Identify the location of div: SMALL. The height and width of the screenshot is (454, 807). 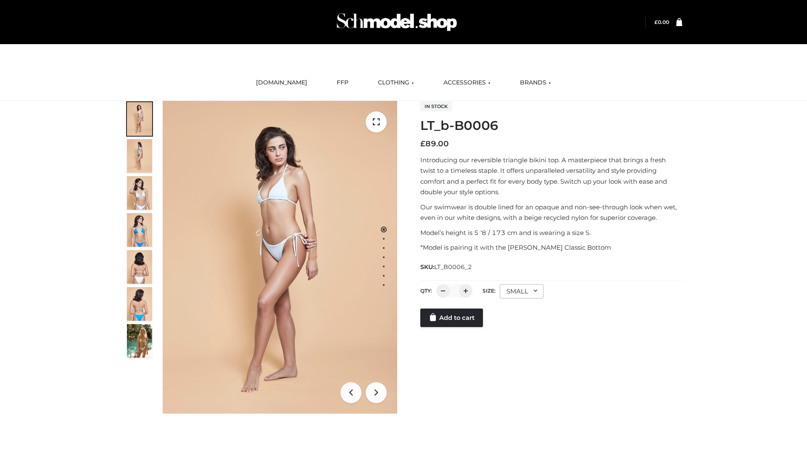
(522, 291).